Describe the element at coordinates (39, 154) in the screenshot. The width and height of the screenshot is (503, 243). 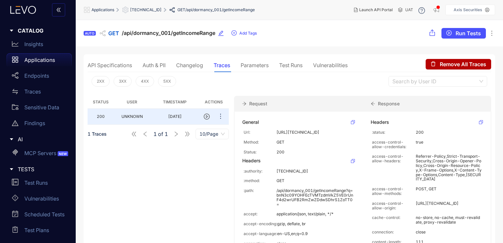
I see `a: MCP ServersNEW` at that location.